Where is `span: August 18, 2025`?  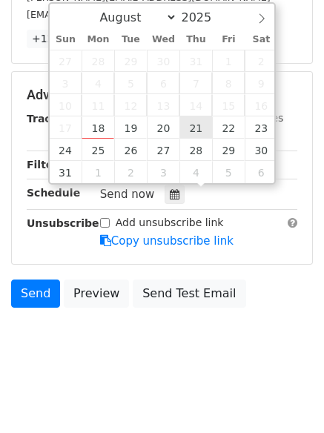 span: August 18, 2025 is located at coordinates (98, 128).